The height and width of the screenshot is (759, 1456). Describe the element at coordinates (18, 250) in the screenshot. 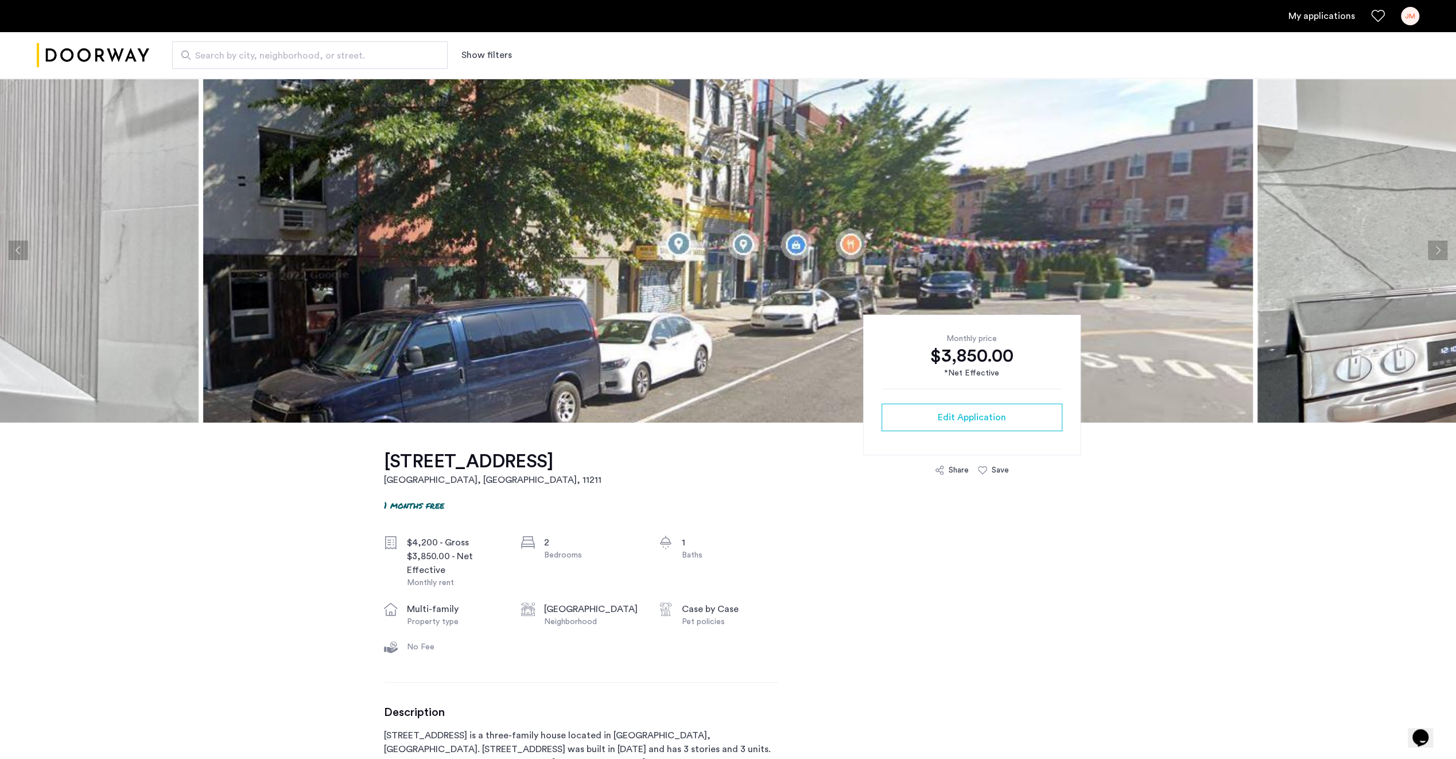

I see `button: Previous apartment` at that location.